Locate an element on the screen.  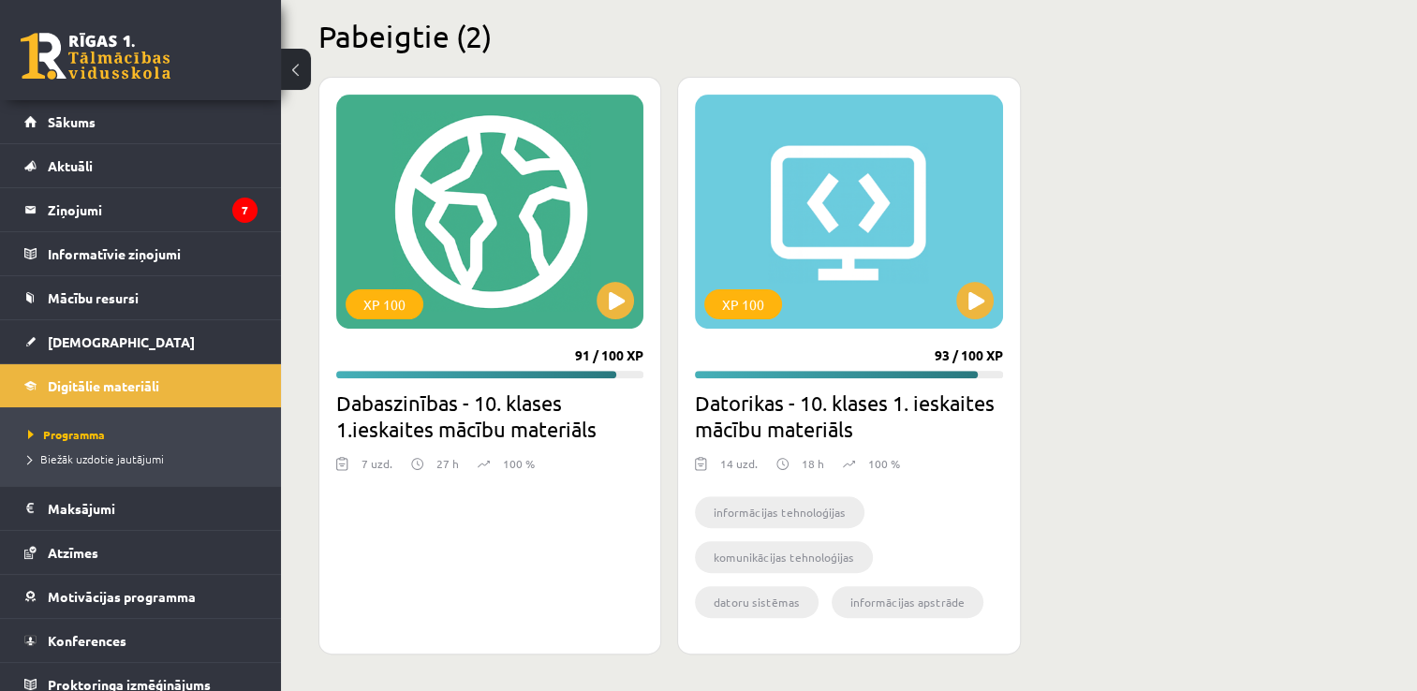
a: Digitālie materiāli is located at coordinates (140, 386).